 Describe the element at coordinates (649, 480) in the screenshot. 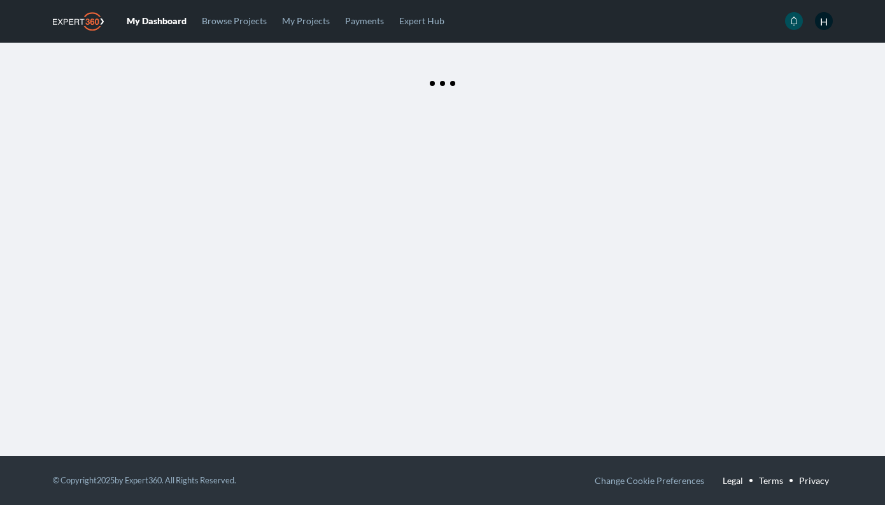

I see `span: Change Cookie Preferences` at that location.